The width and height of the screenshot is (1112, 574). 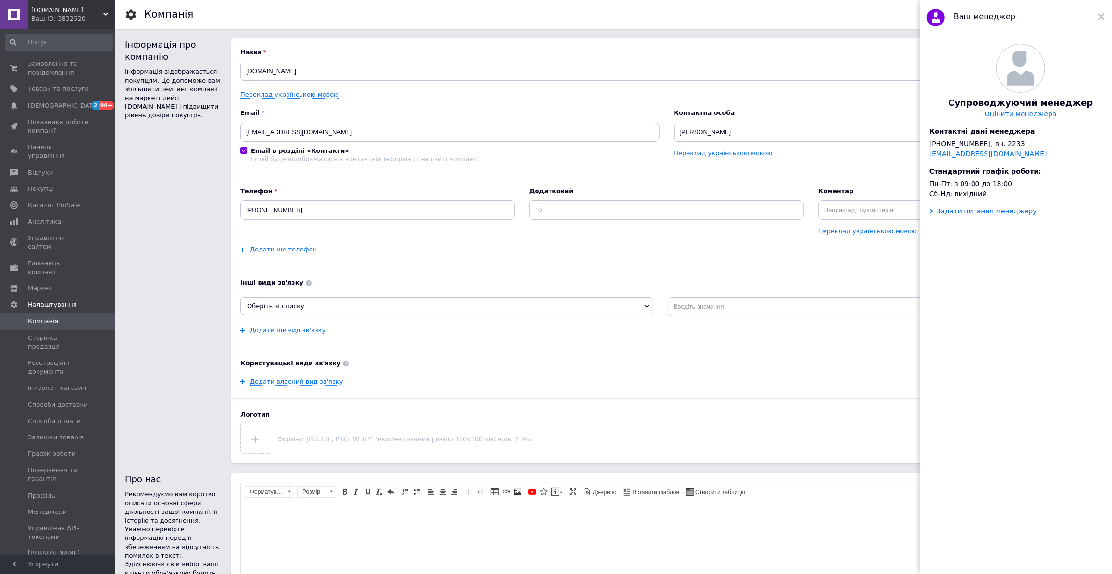 What do you see at coordinates (651, 492) in the screenshot?
I see `a: Вставити шаблон` at bounding box center [651, 492].